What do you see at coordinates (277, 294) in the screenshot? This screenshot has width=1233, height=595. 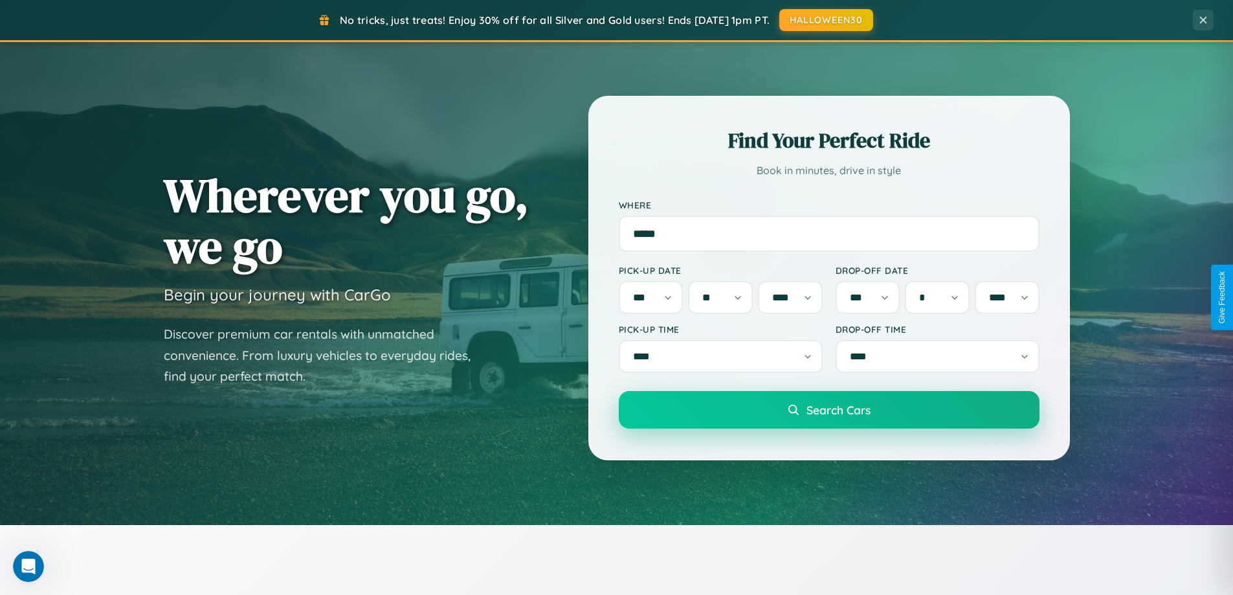 I see `h3: Begin your journey with CarGo` at bounding box center [277, 294].